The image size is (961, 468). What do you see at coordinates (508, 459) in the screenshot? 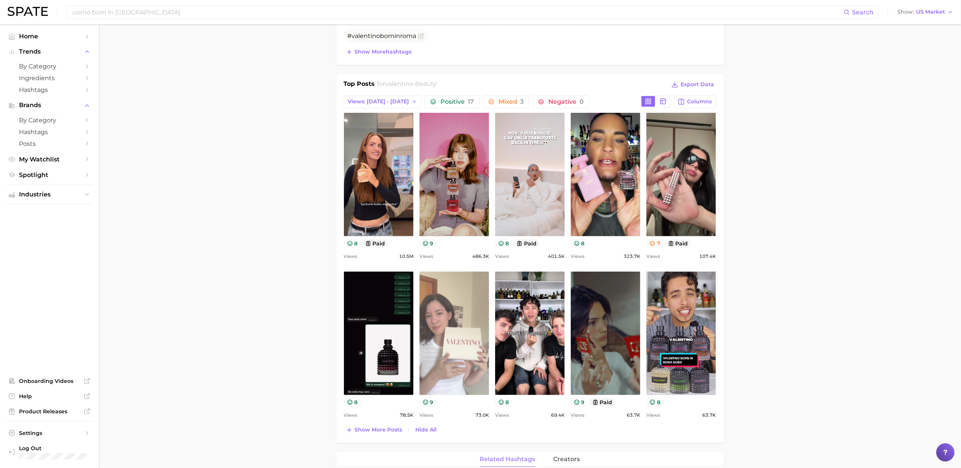
I see `span: related hashtags` at bounding box center [508, 459].